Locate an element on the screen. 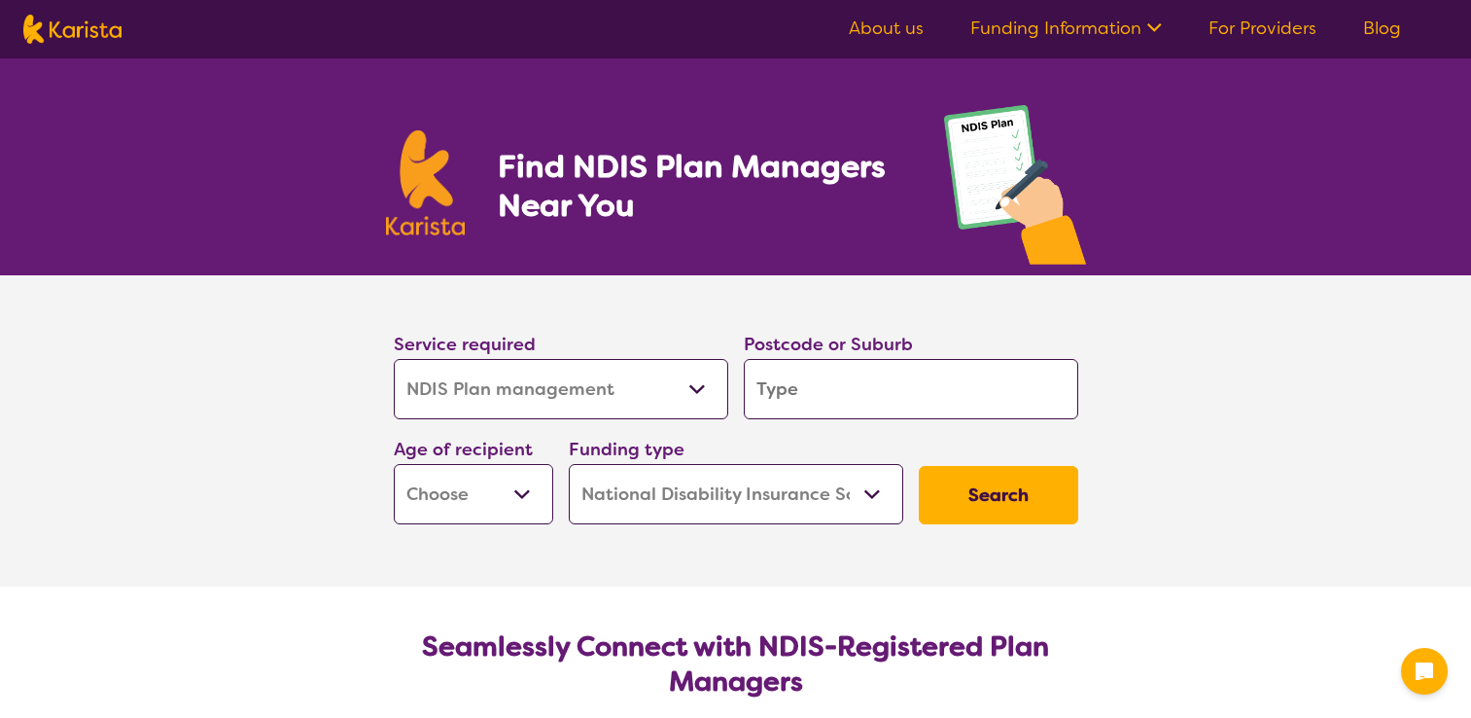  img: plan-management is located at coordinates (1015, 190).